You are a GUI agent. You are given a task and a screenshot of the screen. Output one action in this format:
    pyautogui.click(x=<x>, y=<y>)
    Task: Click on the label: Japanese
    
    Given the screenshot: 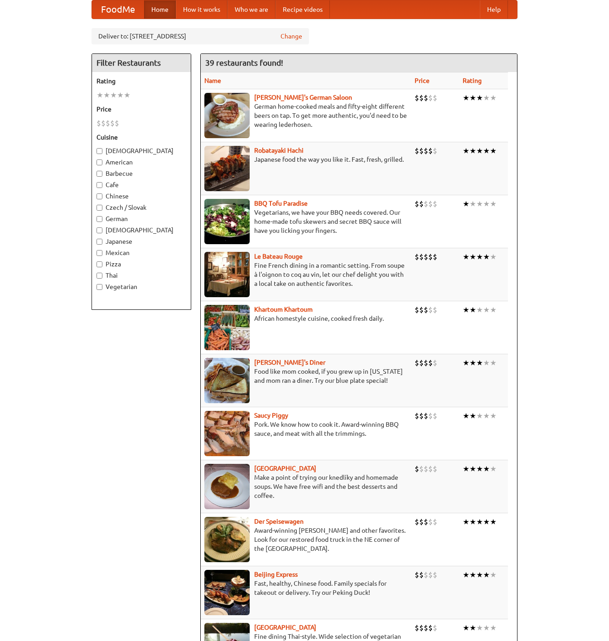 What is the action you would take?
    pyautogui.click(x=141, y=241)
    